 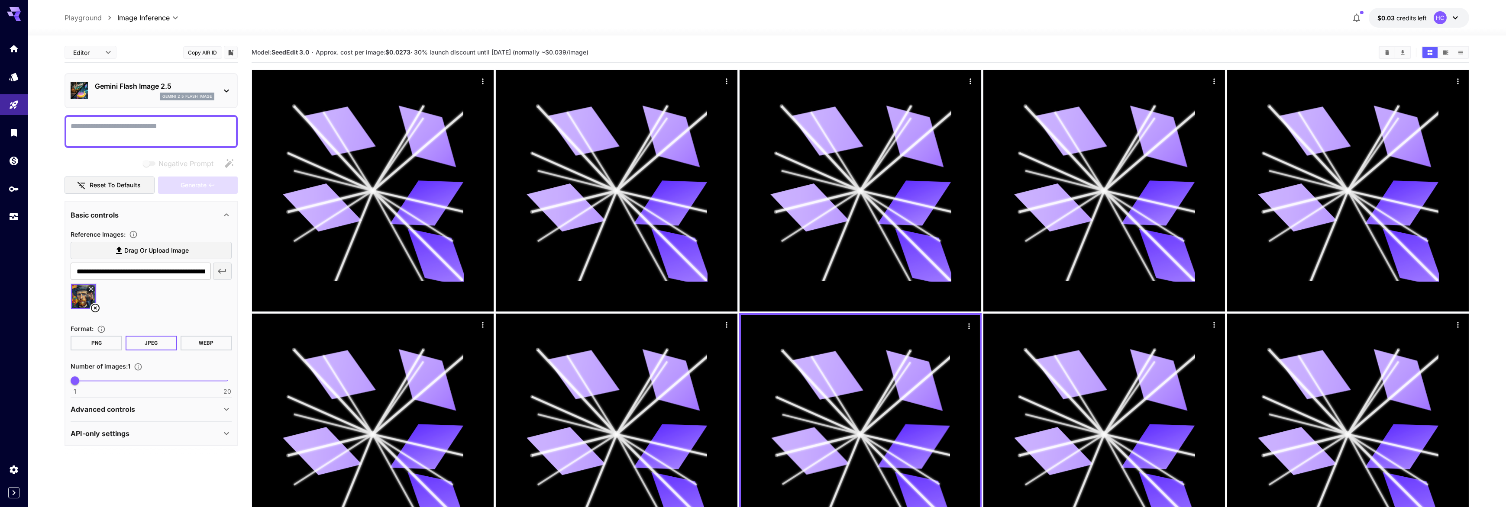 What do you see at coordinates (206, 343) in the screenshot?
I see `button: WEBP` at bounding box center [206, 343].